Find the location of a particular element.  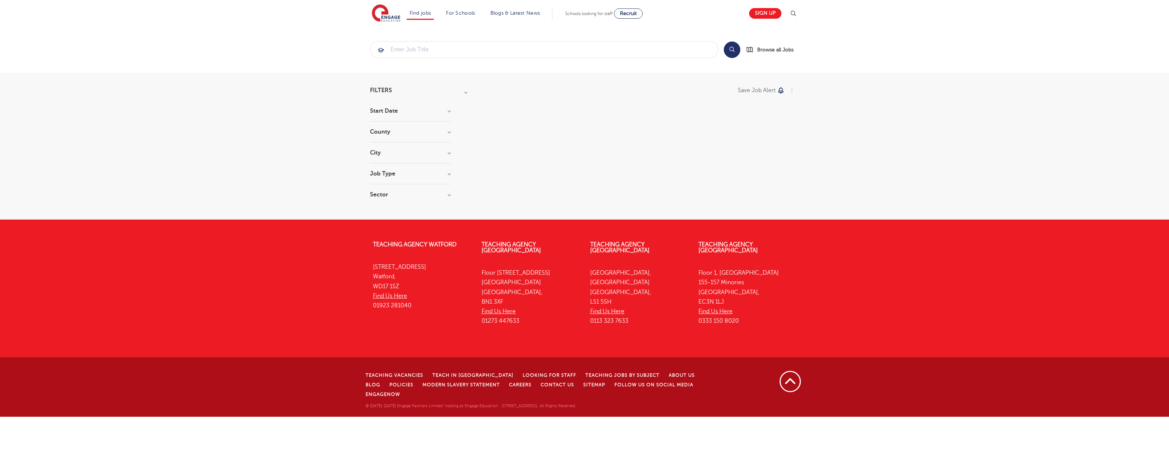

a: Teaching Agency Watford is located at coordinates (415, 244).